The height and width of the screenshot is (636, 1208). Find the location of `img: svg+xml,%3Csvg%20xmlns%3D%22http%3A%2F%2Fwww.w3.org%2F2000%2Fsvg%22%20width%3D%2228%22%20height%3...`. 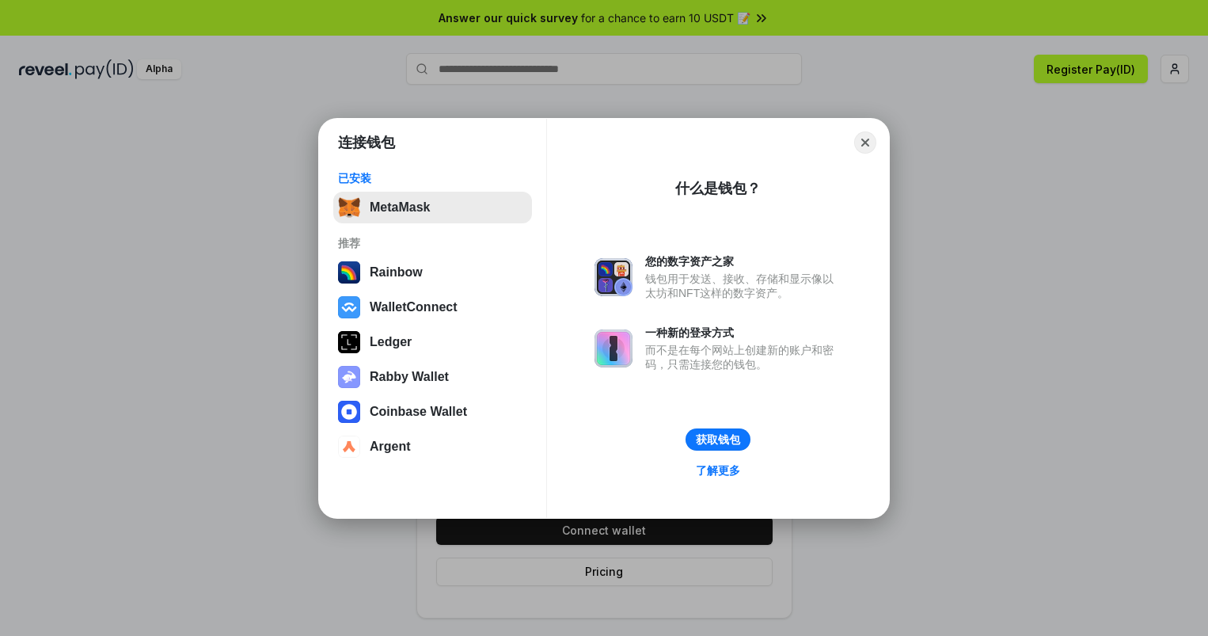

img: svg+xml,%3Csvg%20xmlns%3D%22http%3A%2F%2Fwww.w3.org%2F2000%2Fsvg%22%20width%3D%2228%22%20height%3... is located at coordinates (349, 342).